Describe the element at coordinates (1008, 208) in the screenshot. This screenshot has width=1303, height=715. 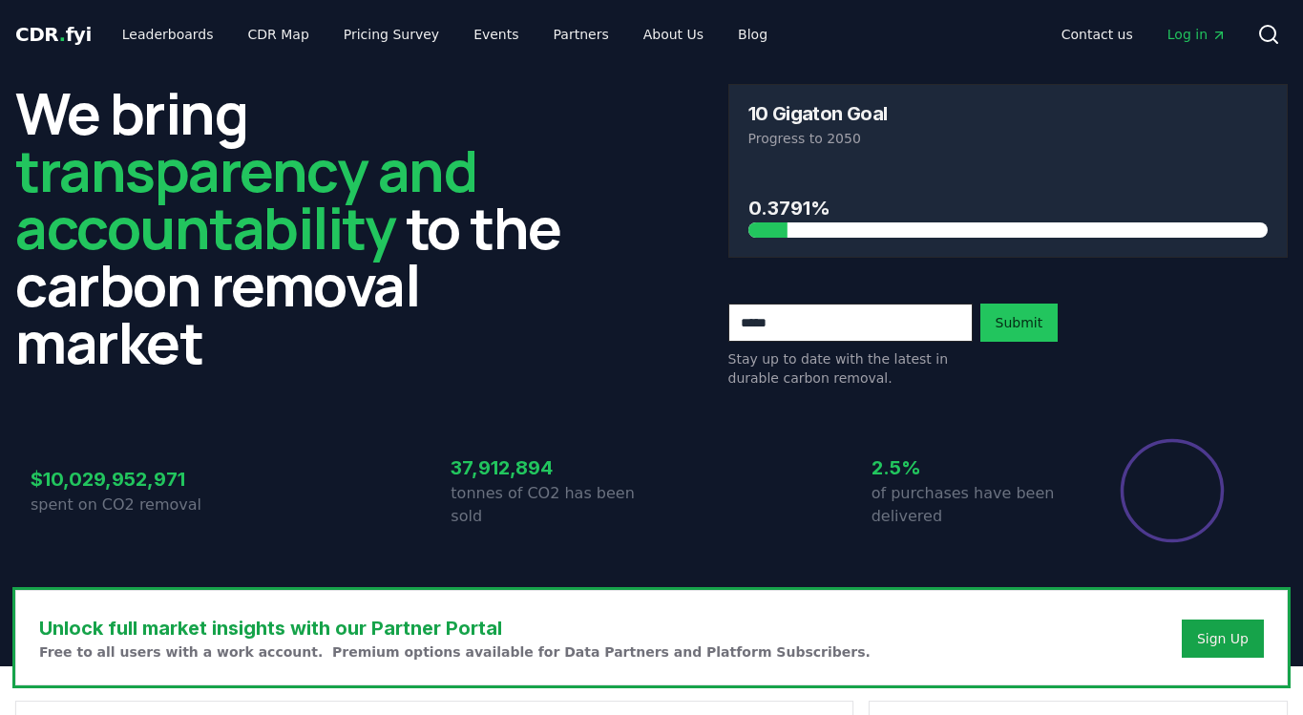
I see `h3: 0.3791%` at that location.